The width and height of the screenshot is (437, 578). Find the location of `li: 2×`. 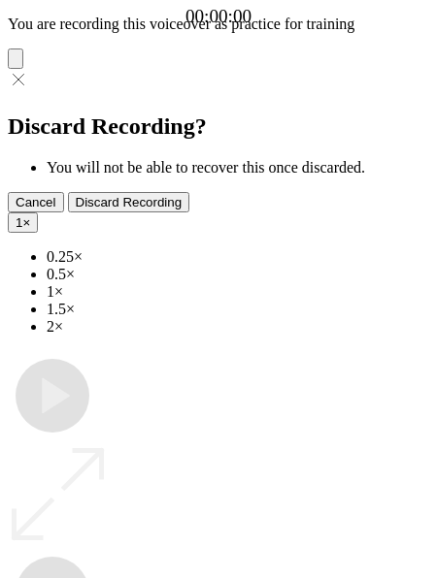

li: 2× is located at coordinates (238, 327).